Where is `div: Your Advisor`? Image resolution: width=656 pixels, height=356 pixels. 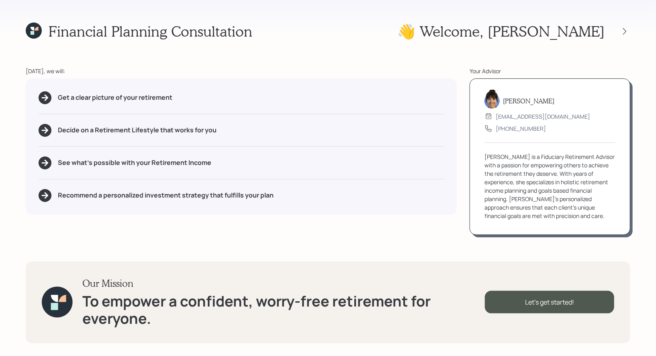
div: Your Advisor is located at coordinates (550, 71).